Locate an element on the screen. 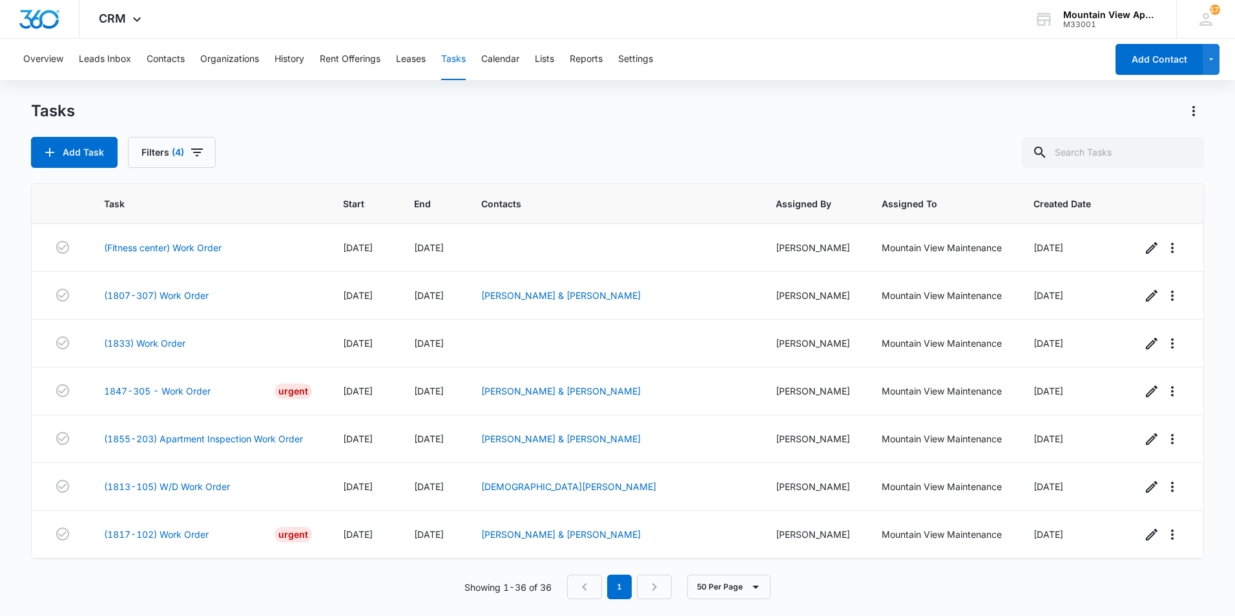  em: 1 is located at coordinates (619, 587).